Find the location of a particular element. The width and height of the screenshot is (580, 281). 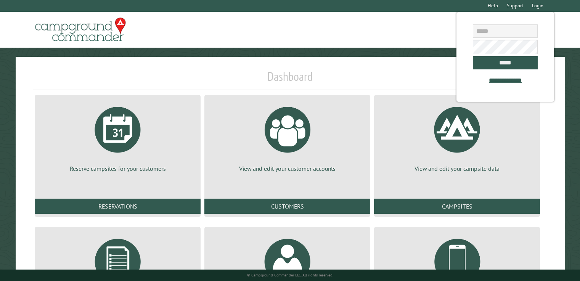

a: View and edit your customer accounts is located at coordinates (287, 137).